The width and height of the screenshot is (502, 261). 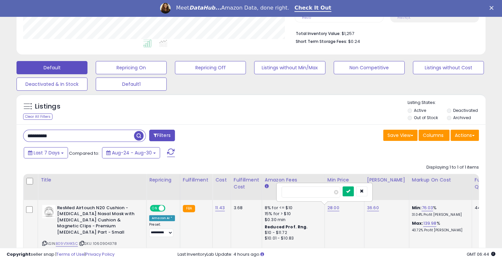 I want to click on b: Short Term Storage Fees:, so click(x=321, y=41).